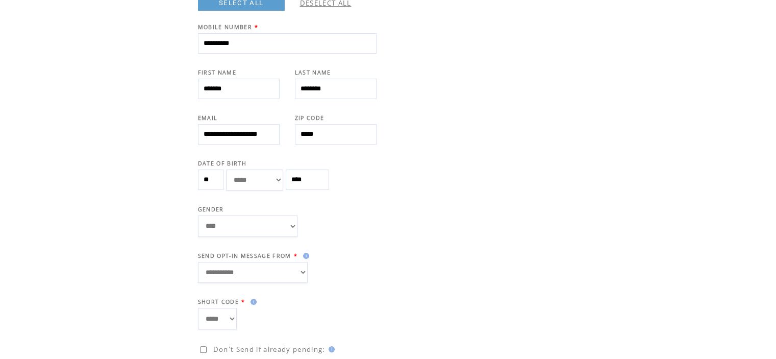 This screenshot has height=359, width=776. What do you see at coordinates (269, 349) in the screenshot?
I see `span: Don't Send if already pending:` at bounding box center [269, 349].